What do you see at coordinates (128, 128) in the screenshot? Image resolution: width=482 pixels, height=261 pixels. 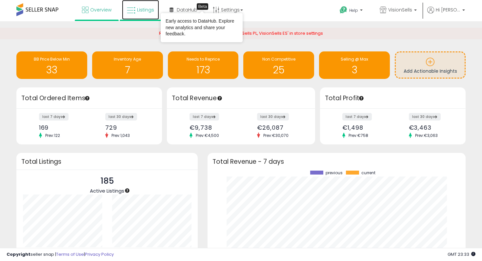 I see `div: 729` at bounding box center [128, 128].